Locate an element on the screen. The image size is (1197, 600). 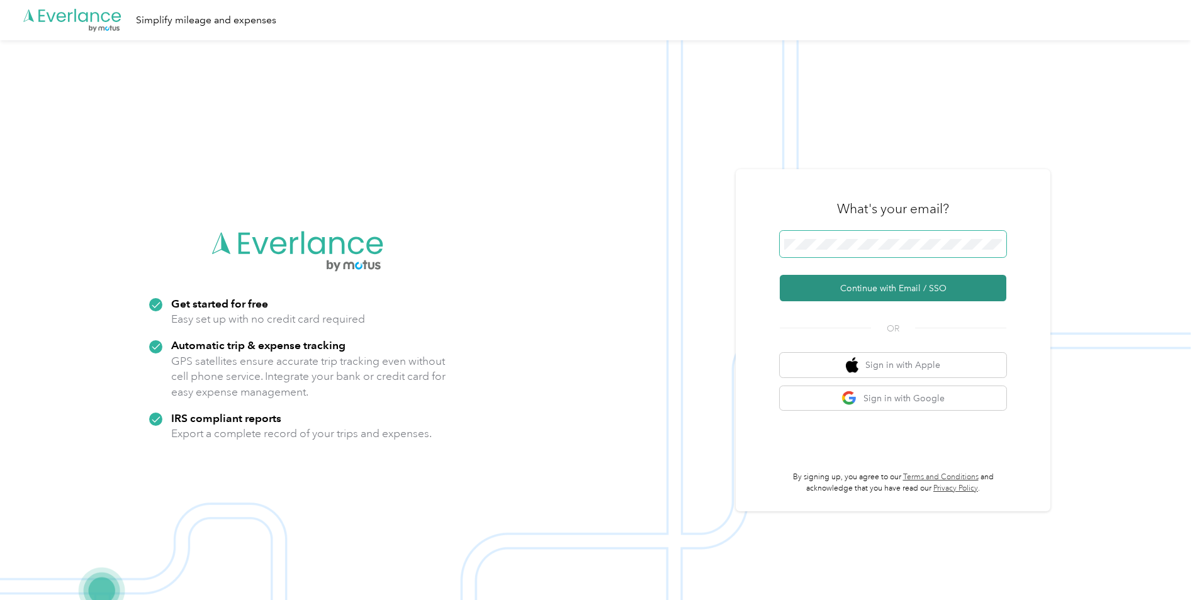
button: google logoSign in with Google is located at coordinates (893, 398).